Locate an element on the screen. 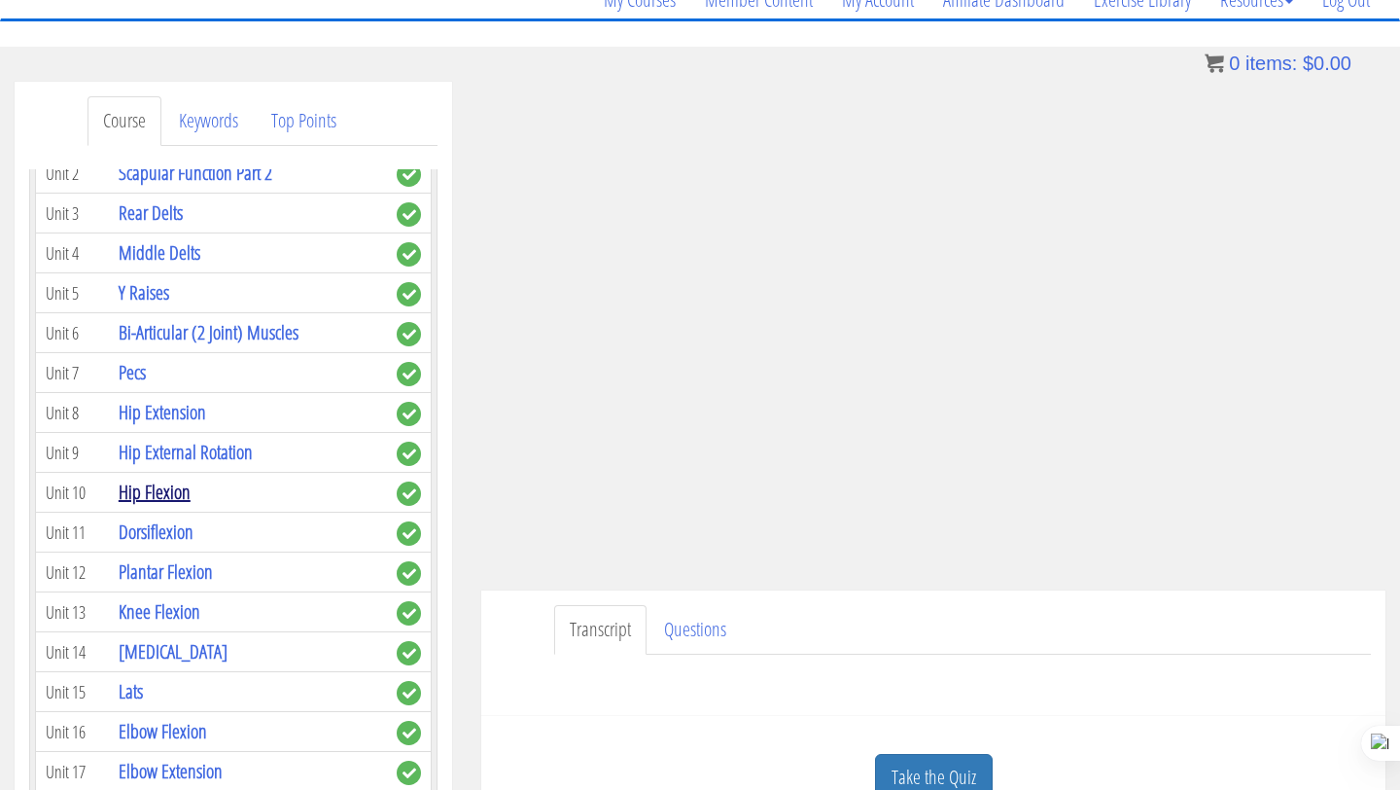  a: Questions is located at coordinates (695, 629).